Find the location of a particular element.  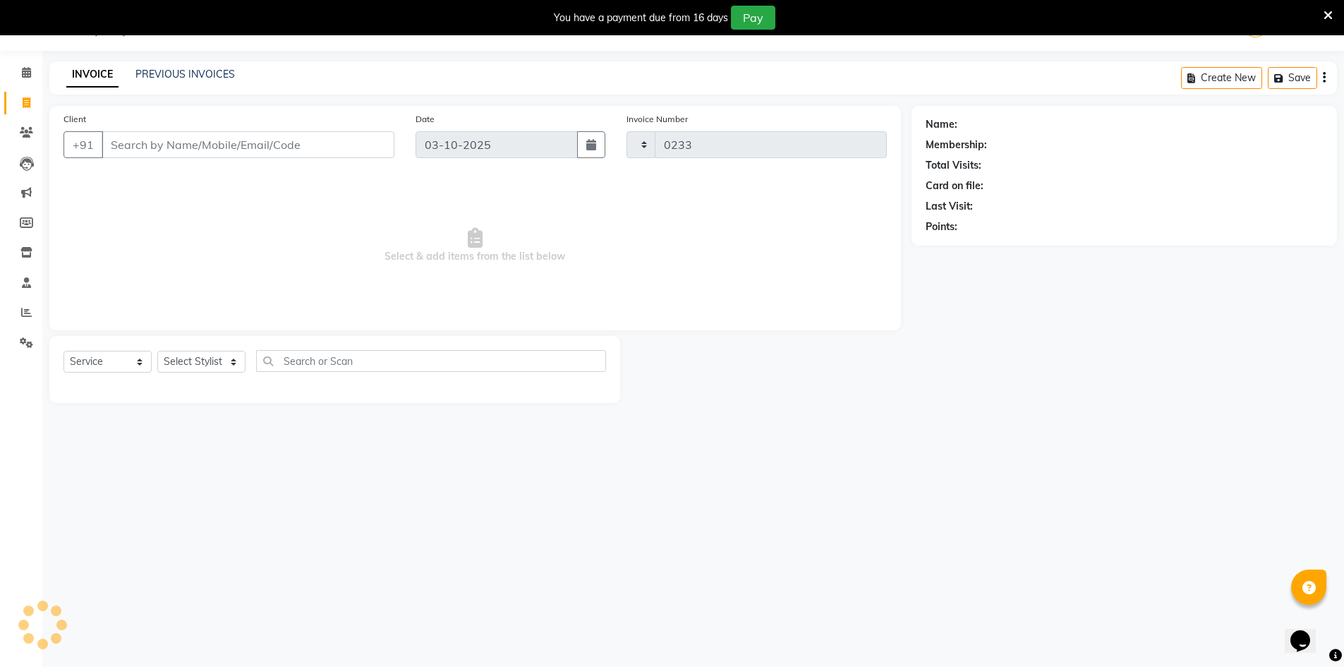

div: Membership: is located at coordinates (956, 145).